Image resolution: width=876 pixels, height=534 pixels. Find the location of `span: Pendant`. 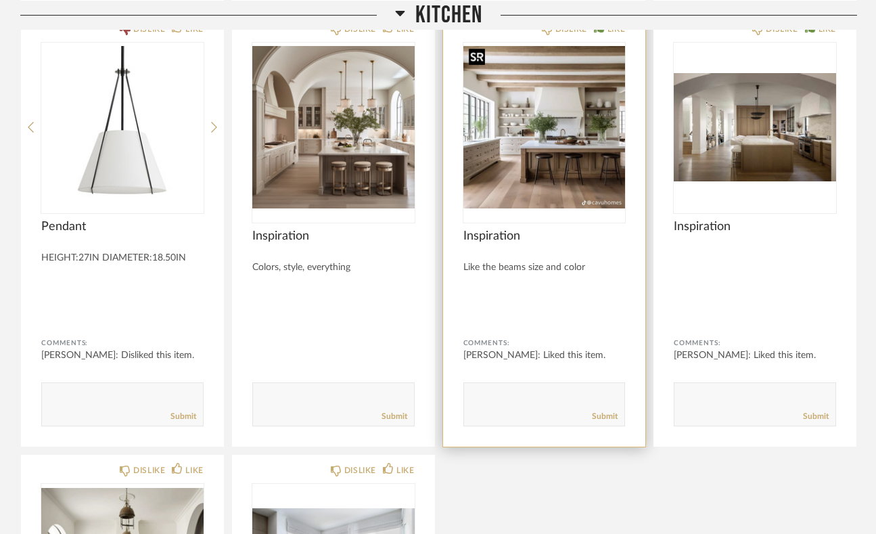

span: Pendant is located at coordinates (122, 227).